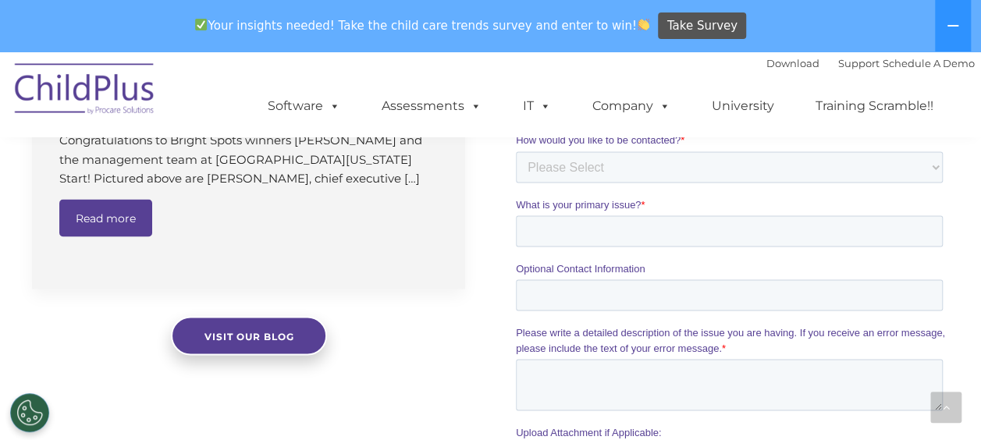 Image resolution: width=981 pixels, height=440 pixels. I want to click on a: Visit our blog, so click(249, 336).